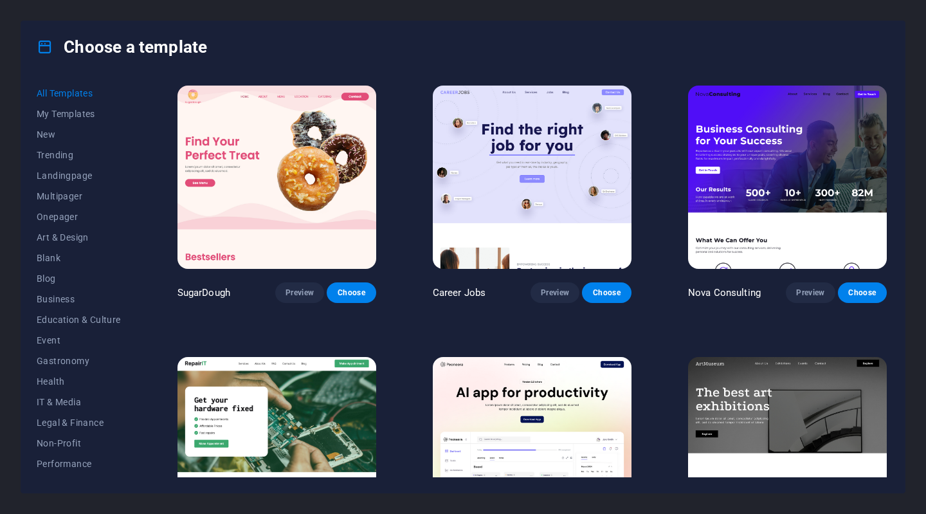 Image resolution: width=926 pixels, height=514 pixels. I want to click on span: Non-Profit, so click(78, 443).